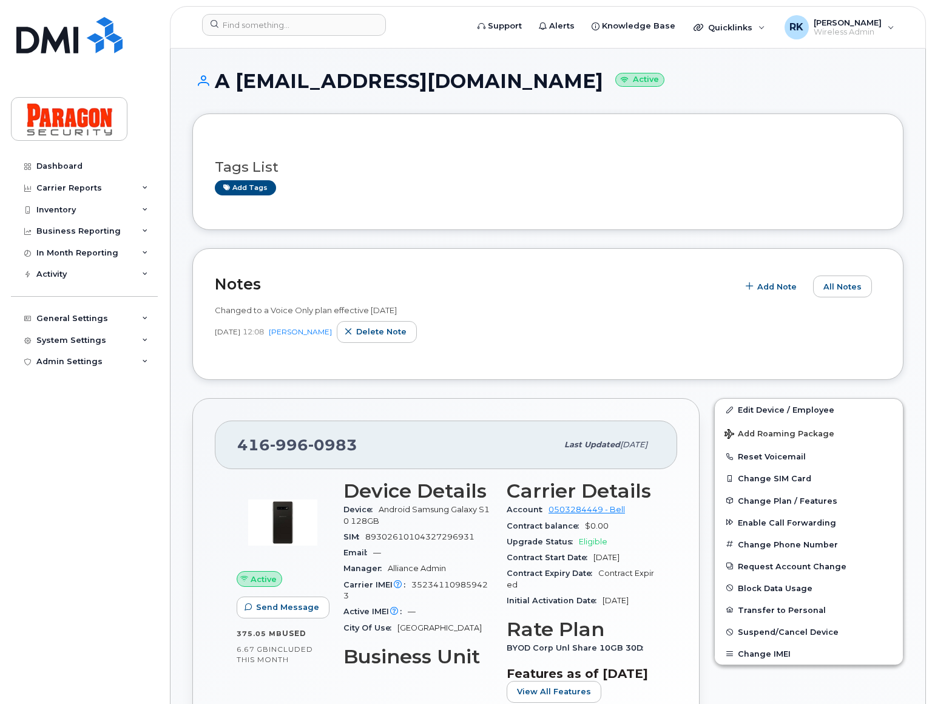  I want to click on span: included this month, so click(275, 654).